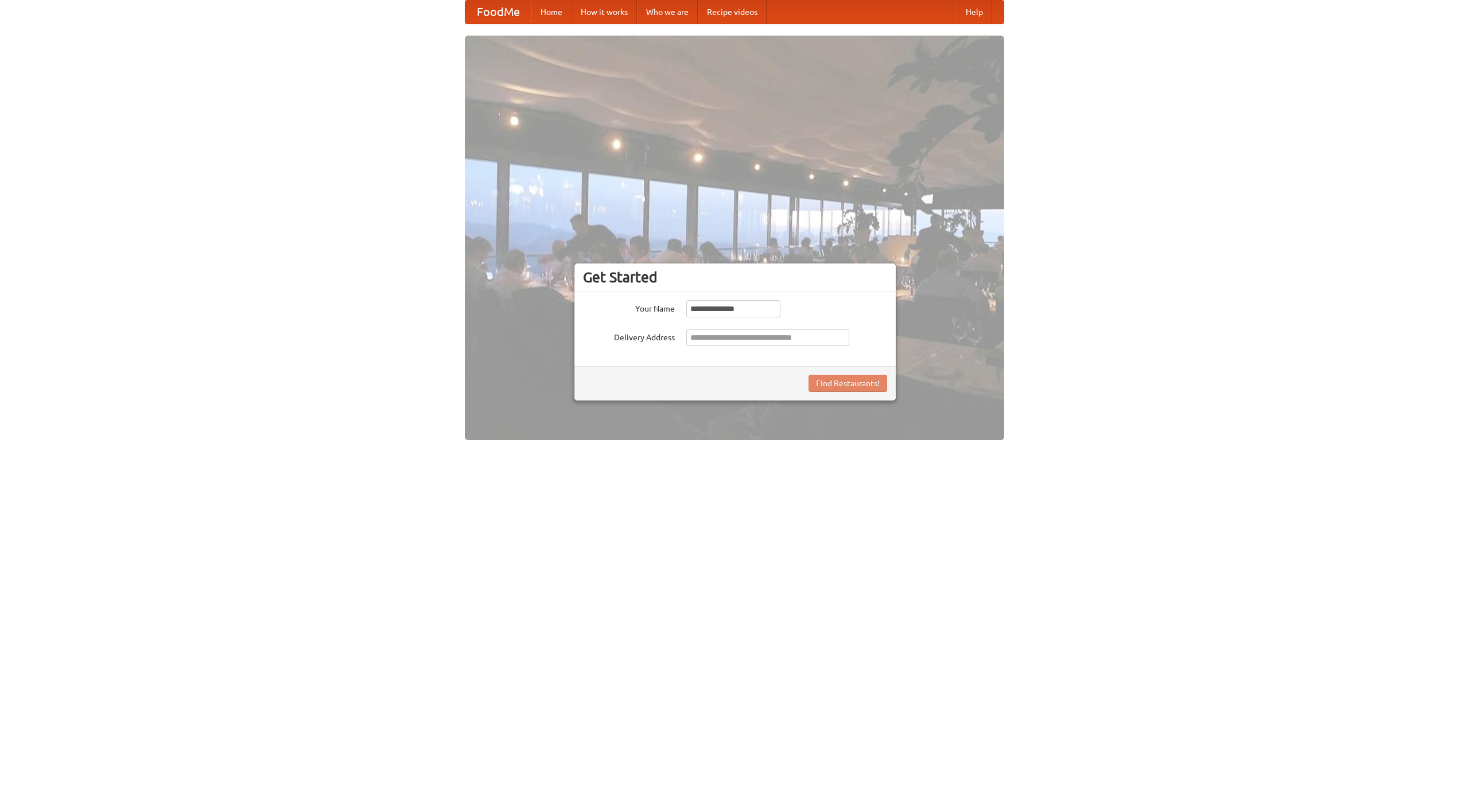 This screenshot has width=1469, height=812. What do you see at coordinates (629, 307) in the screenshot?
I see `label: Your Name` at bounding box center [629, 307].